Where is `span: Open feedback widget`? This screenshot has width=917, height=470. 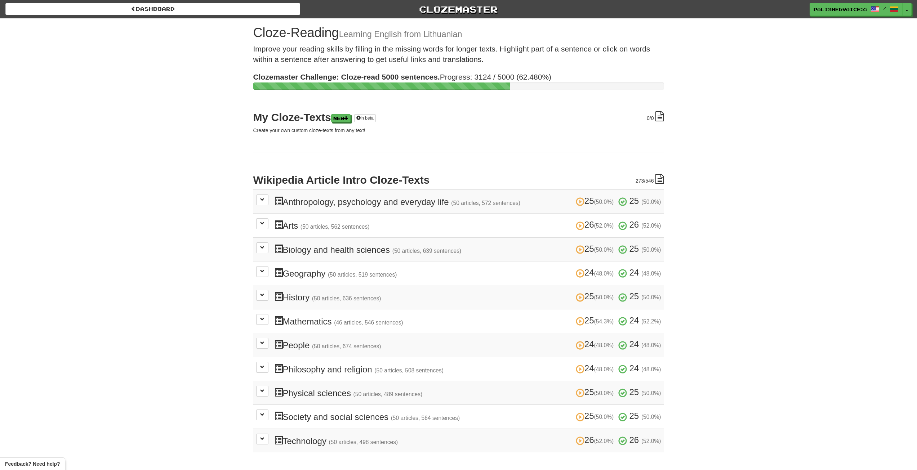 span: Open feedback widget is located at coordinates (32, 464).